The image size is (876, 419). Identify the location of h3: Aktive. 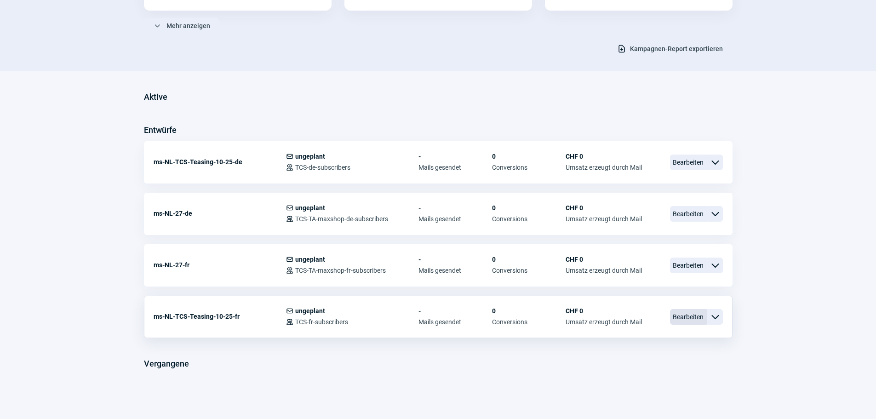
(155, 97).